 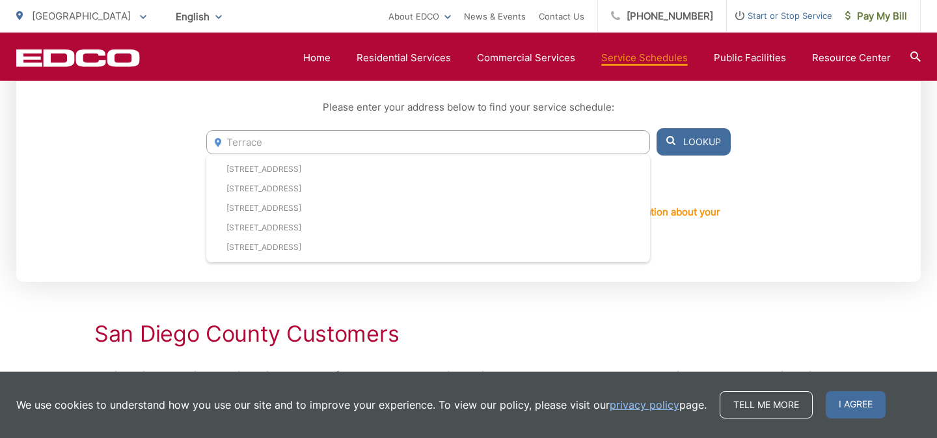 What do you see at coordinates (526, 58) in the screenshot?
I see `a: Commercial Services` at bounding box center [526, 58].